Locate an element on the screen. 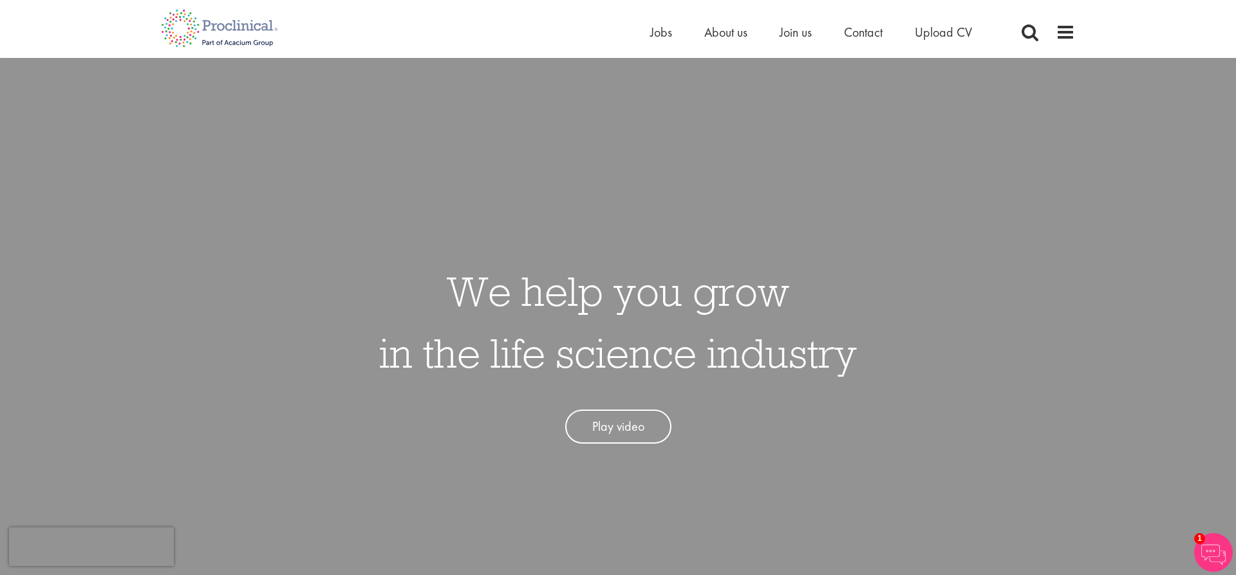  a: Upload CV is located at coordinates (943, 32).